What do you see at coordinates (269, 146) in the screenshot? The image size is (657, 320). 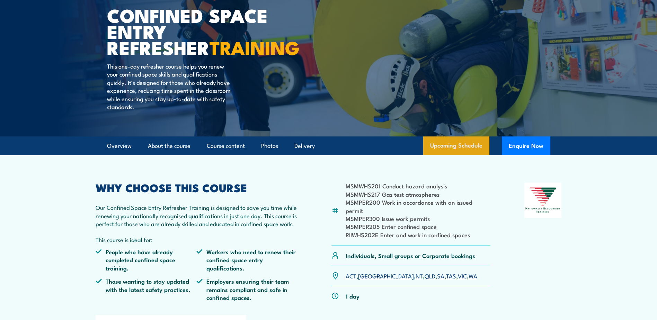 I see `a: Photos` at bounding box center [269, 146].